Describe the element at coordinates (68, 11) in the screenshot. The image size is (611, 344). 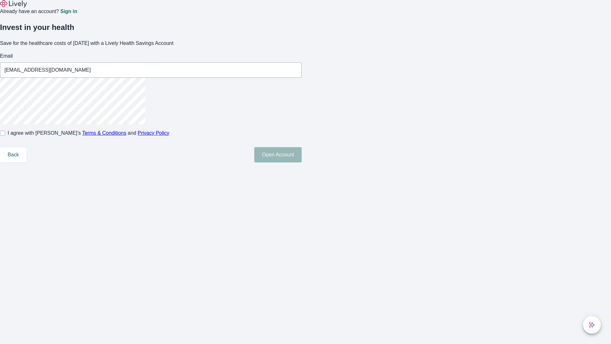
I see `a: Sign in` at that location.